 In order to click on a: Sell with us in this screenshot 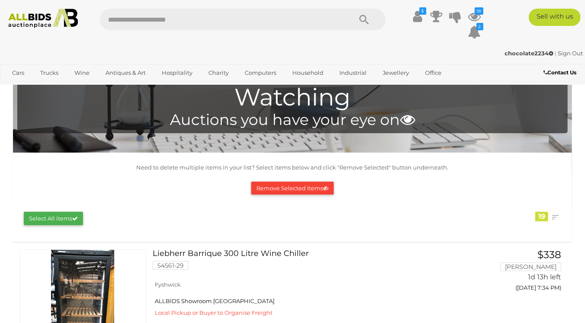, I will do `click(555, 17)`.